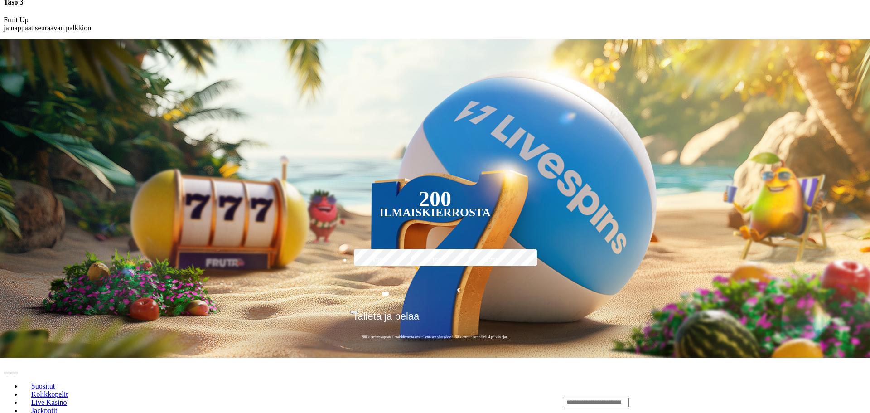  What do you see at coordinates (435, 199) in the screenshot?
I see `div: 200` at bounding box center [435, 199].